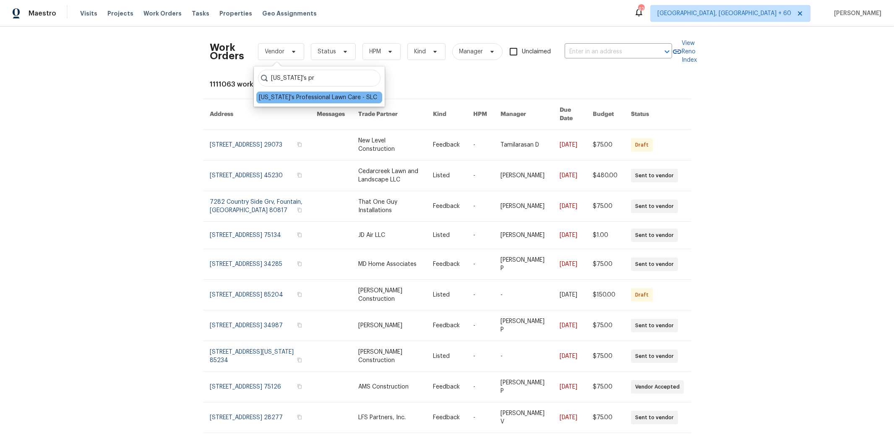 The width and height of the screenshot is (894, 444). I want to click on span: Manager, so click(471, 52).